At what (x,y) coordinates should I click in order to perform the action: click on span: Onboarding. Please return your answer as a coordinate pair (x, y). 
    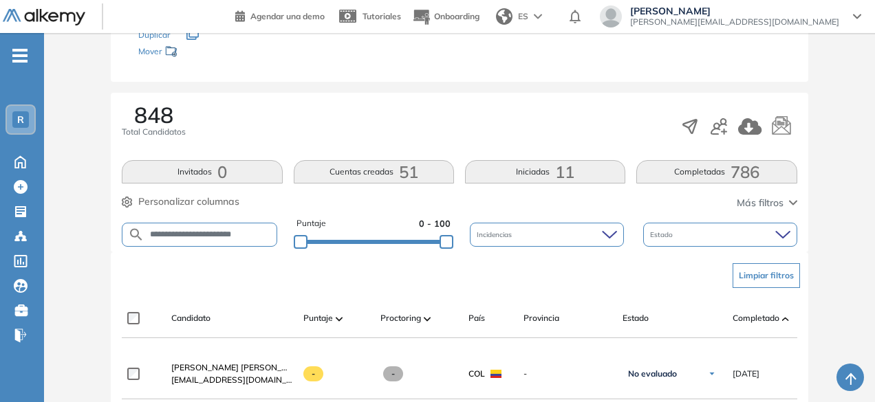
    Looking at the image, I should click on (457, 16).